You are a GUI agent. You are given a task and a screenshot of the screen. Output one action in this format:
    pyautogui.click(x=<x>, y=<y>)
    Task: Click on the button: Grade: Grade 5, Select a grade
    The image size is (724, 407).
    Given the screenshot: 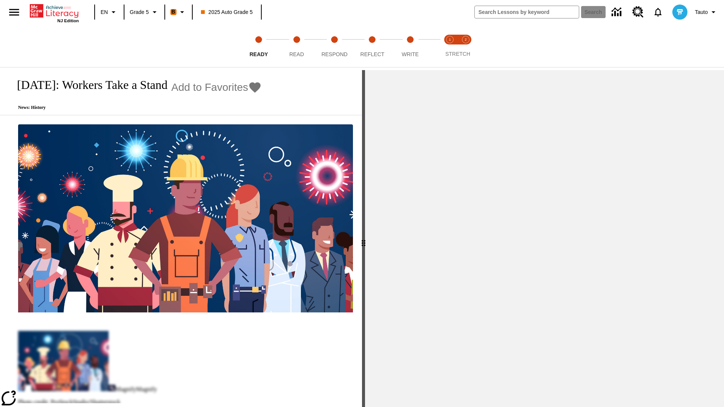 What is the action you would take?
    pyautogui.click(x=144, y=12)
    